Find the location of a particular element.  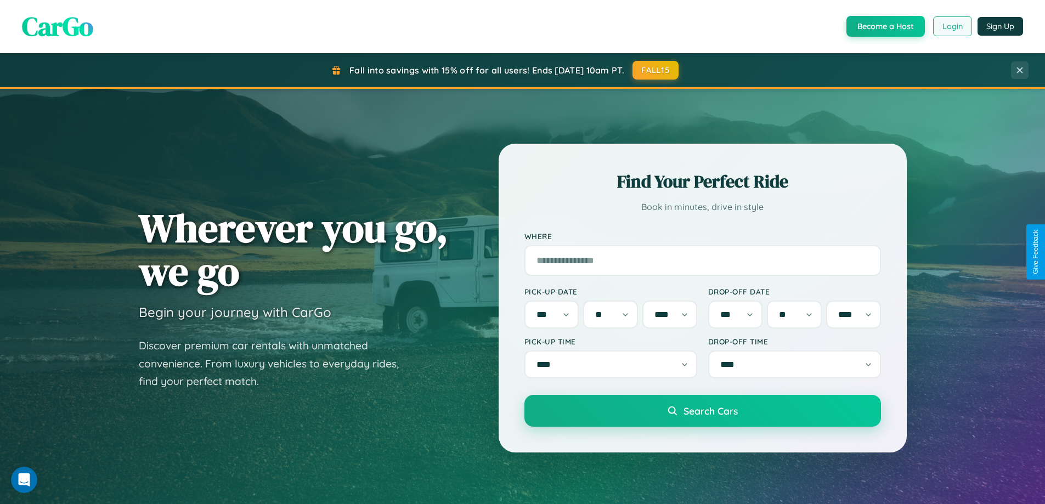

button: Sign Up is located at coordinates (1000, 26).